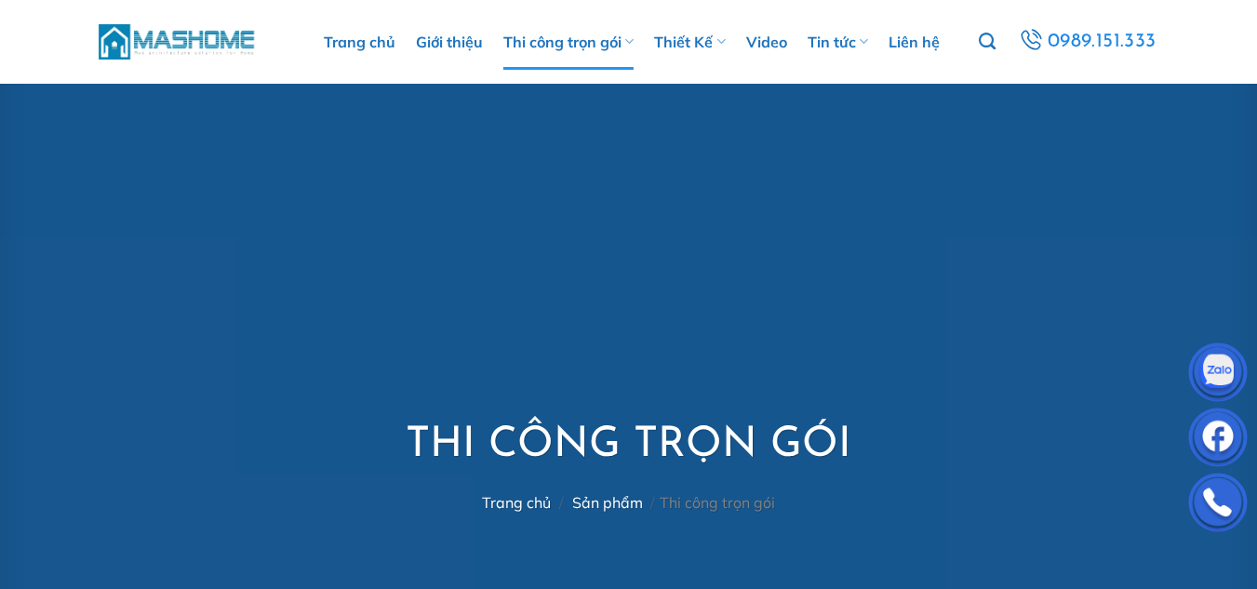 Image resolution: width=1257 pixels, height=589 pixels. I want to click on a: Thiết Kế, so click(689, 42).